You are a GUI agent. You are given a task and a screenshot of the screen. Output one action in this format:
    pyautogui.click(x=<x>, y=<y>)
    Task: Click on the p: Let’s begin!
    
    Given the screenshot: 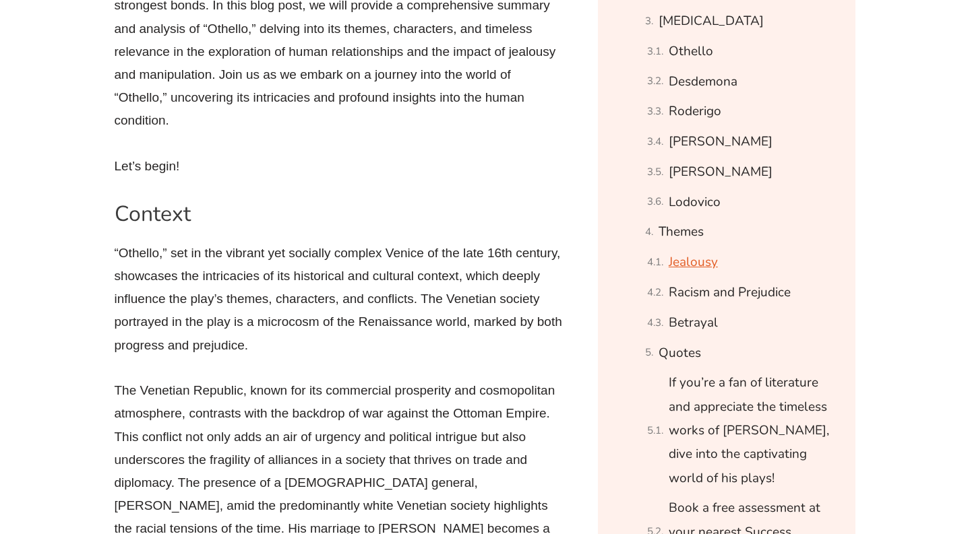 What is the action you would take?
    pyautogui.click(x=340, y=166)
    